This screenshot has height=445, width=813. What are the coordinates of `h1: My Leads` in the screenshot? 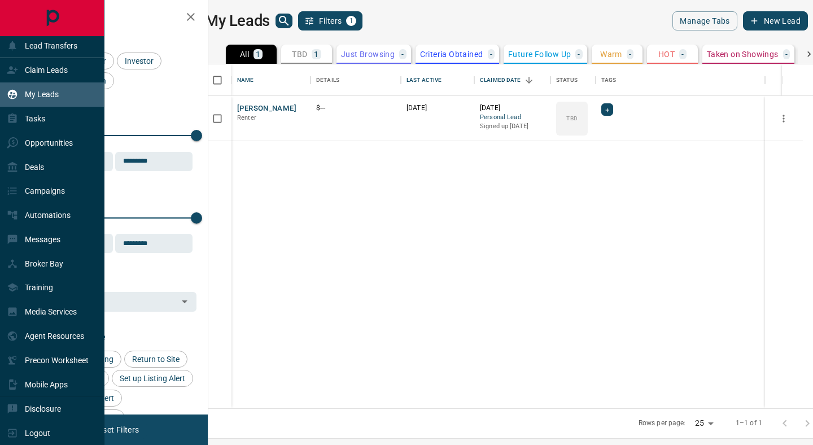 It's located at (237, 21).